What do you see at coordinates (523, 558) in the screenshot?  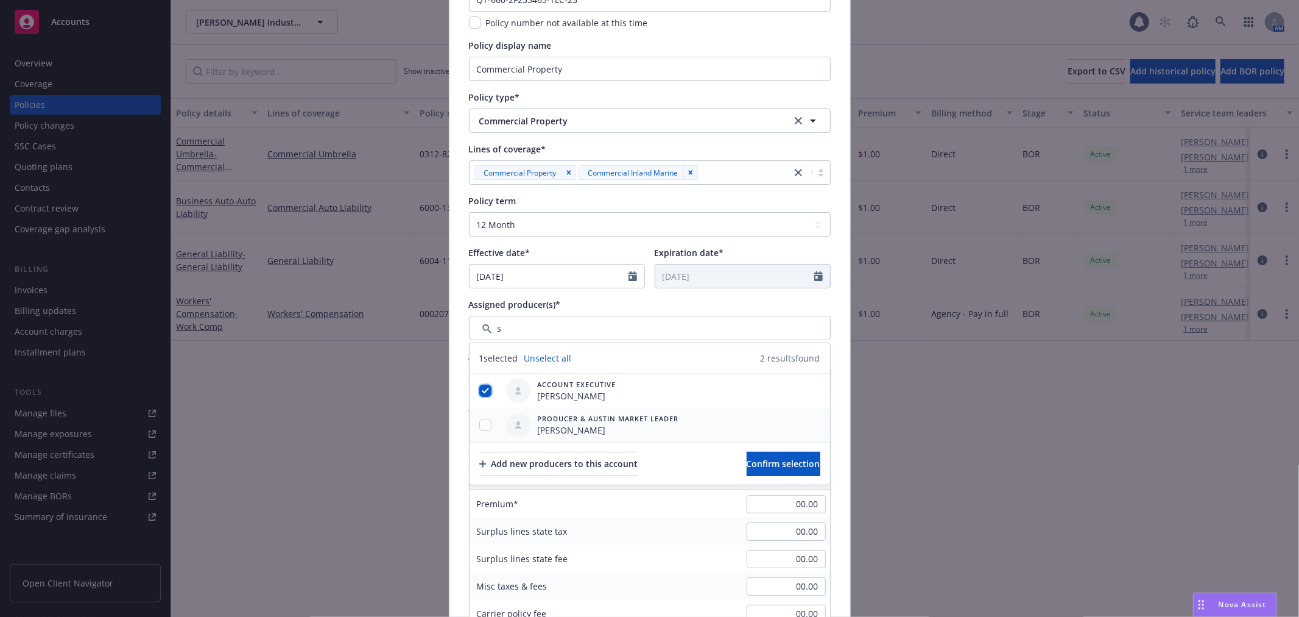 I see `span: Surplus lines state fee` at bounding box center [523, 558].